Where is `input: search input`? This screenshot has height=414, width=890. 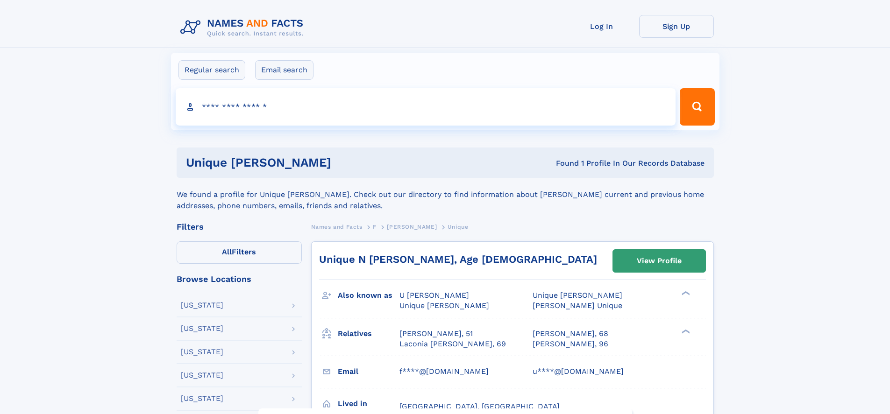
input: search input is located at coordinates (426, 107).